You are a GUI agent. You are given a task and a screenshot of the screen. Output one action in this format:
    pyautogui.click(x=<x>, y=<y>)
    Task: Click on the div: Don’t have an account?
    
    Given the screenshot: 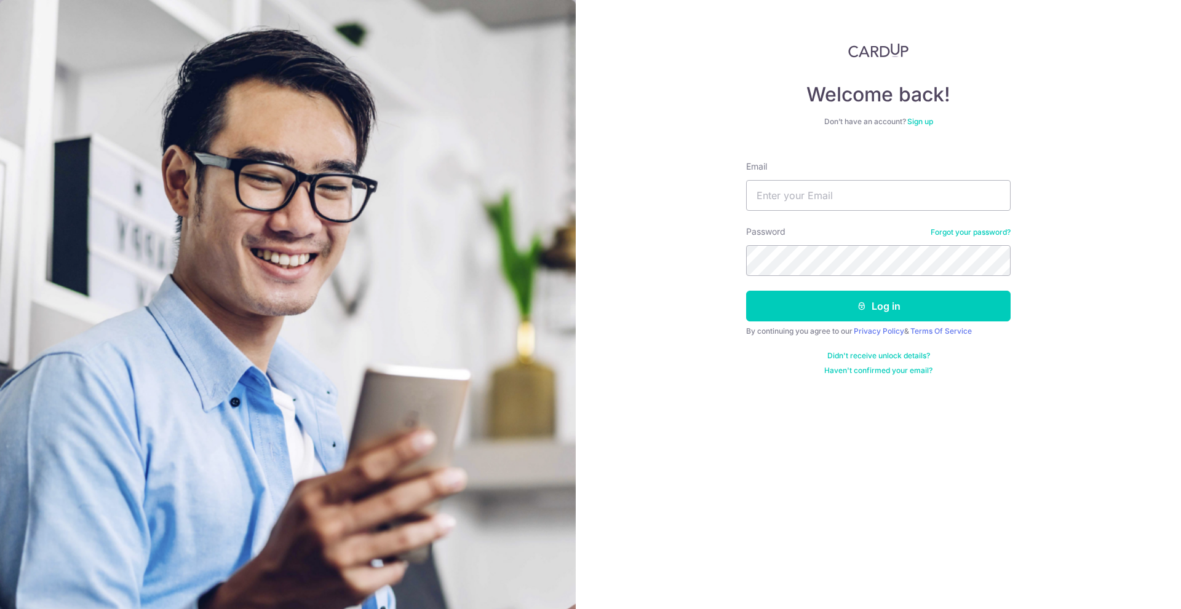 What is the action you would take?
    pyautogui.click(x=878, y=122)
    